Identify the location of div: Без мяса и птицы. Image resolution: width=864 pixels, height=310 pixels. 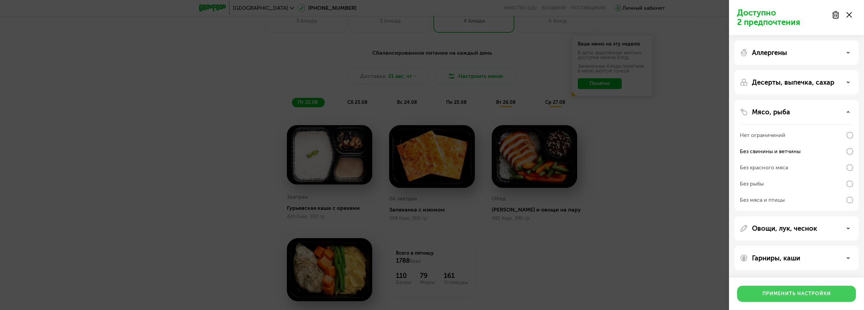
(762, 200).